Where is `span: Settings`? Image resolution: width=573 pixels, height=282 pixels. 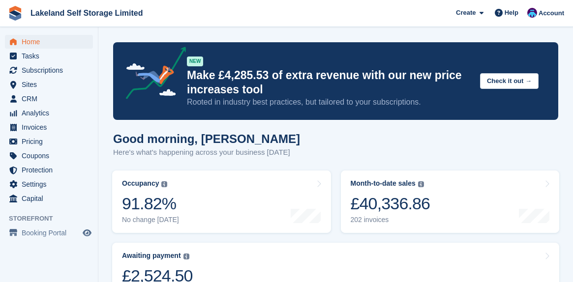
span: Settings is located at coordinates (51, 184).